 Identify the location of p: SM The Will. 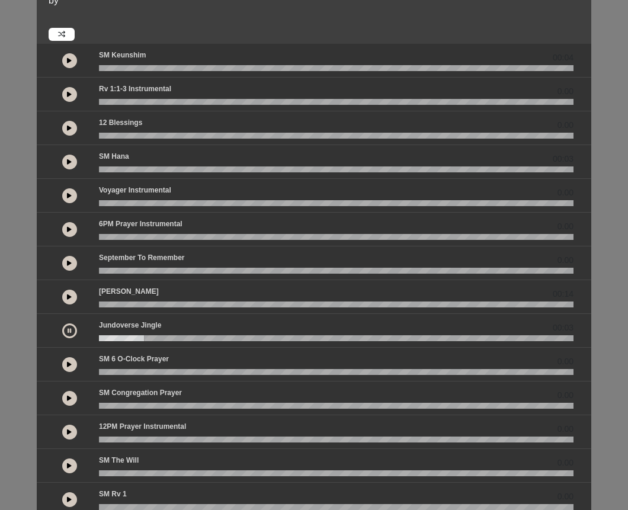
(119, 460).